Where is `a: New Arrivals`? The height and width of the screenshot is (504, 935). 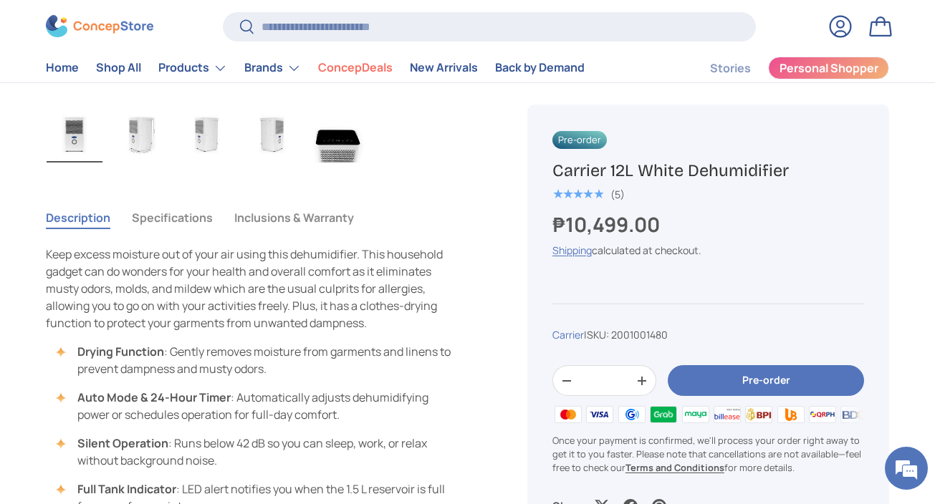
a: New Arrivals is located at coordinates (443, 68).